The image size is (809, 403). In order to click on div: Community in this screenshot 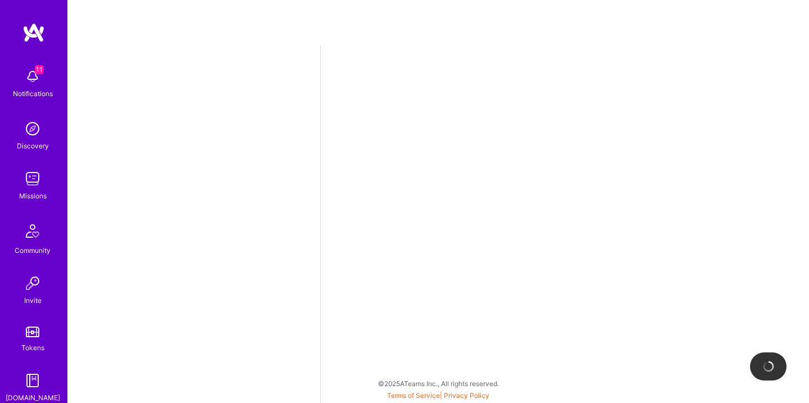, I will do `click(33, 250)`.